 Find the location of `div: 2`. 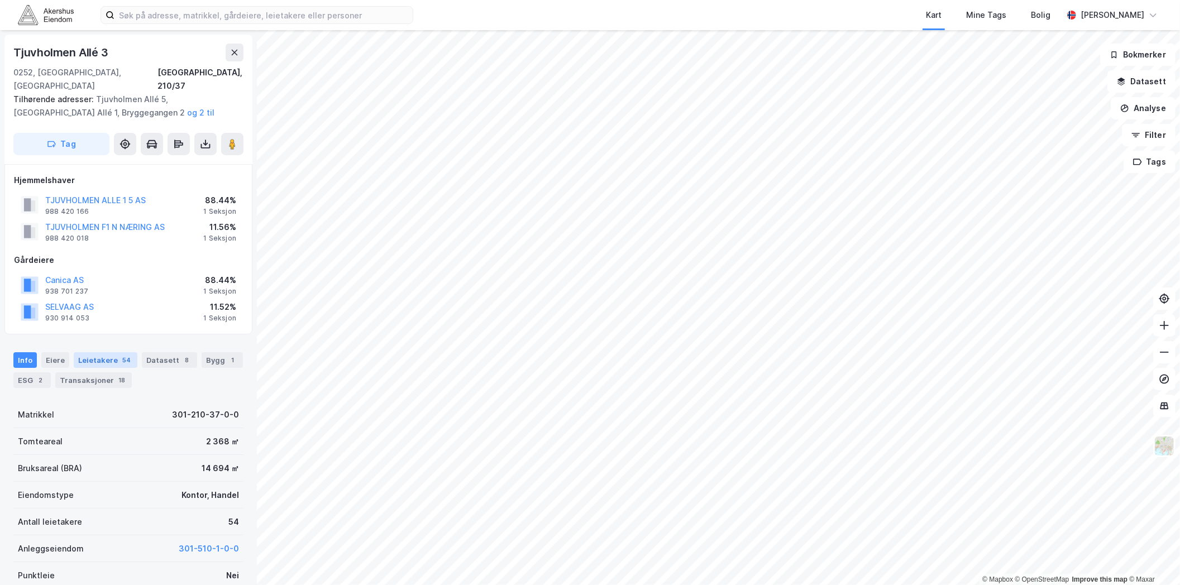

div: 2 is located at coordinates (41, 380).